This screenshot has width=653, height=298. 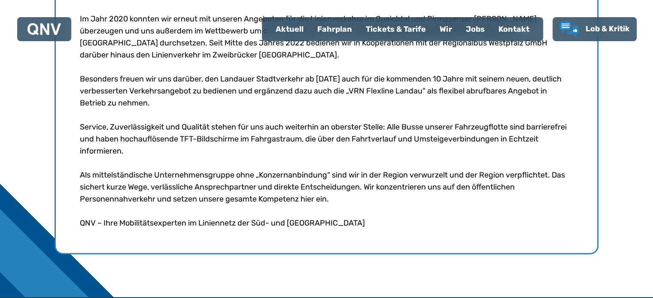 I want to click on p: Als mittelständische Unternehmensgruppe ohne „Konzernanbindung“ sind wir in der Region verwurzelt..., so click(x=326, y=187).